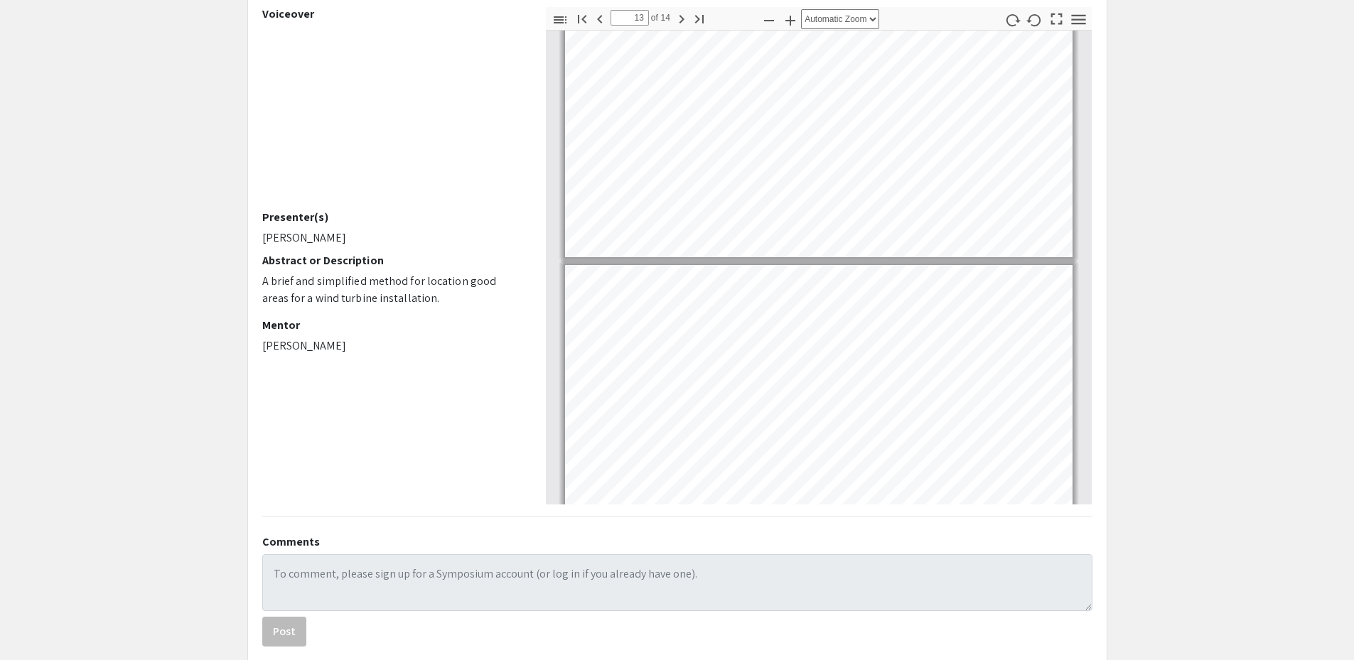 Image resolution: width=1354 pixels, height=660 pixels. What do you see at coordinates (1078, 19) in the screenshot?
I see `button: Tools` at bounding box center [1078, 19].